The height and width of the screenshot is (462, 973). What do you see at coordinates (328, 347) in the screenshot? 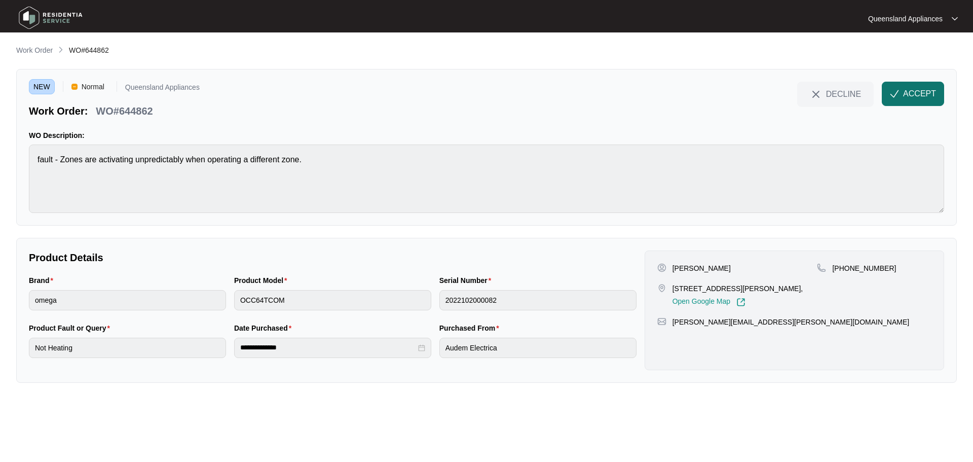
I see `input: Date Purchased` at bounding box center [328, 347].